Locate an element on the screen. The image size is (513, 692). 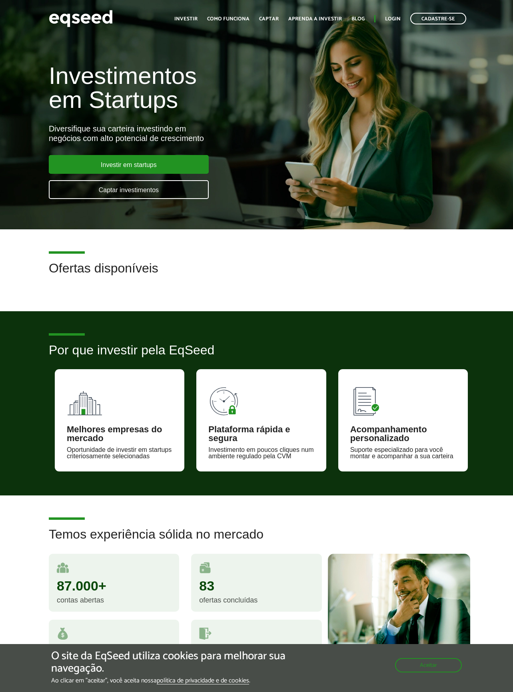
a: Aprenda a investir is located at coordinates (315, 19).